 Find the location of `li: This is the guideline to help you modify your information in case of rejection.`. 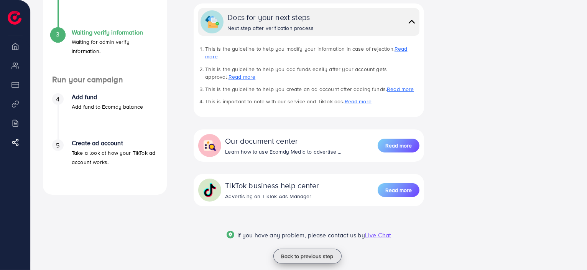

li: This is the guideline to help you modify your information in case of rejection. is located at coordinates (312, 53).